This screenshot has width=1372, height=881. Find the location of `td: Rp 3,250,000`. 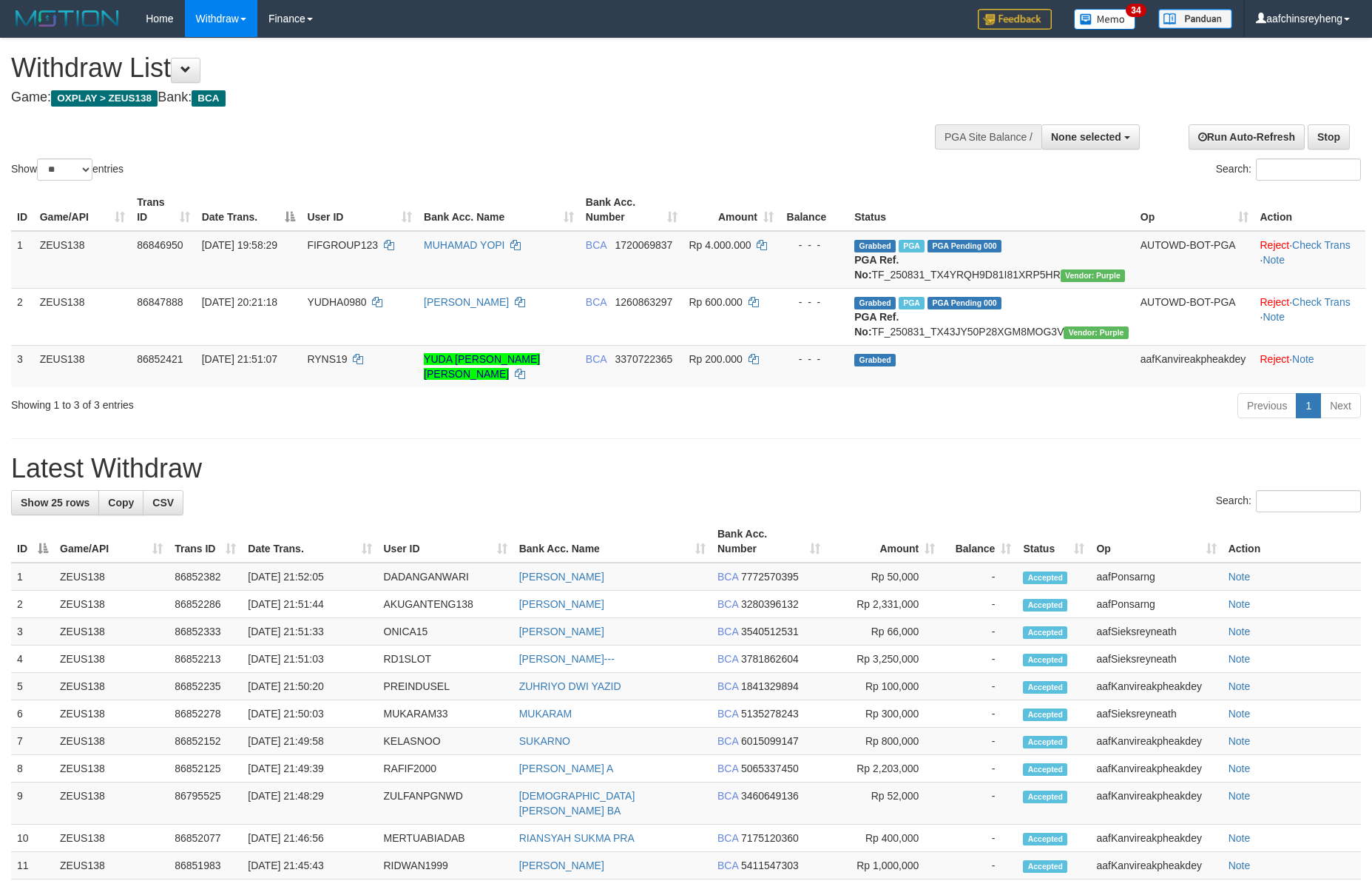

td: Rp 3,250,000 is located at coordinates (883, 659).